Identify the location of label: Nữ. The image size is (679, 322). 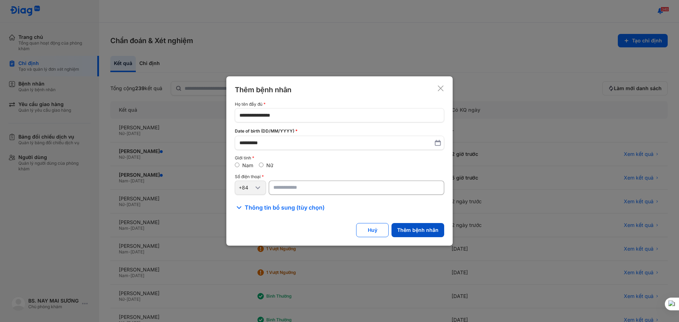
(270, 165).